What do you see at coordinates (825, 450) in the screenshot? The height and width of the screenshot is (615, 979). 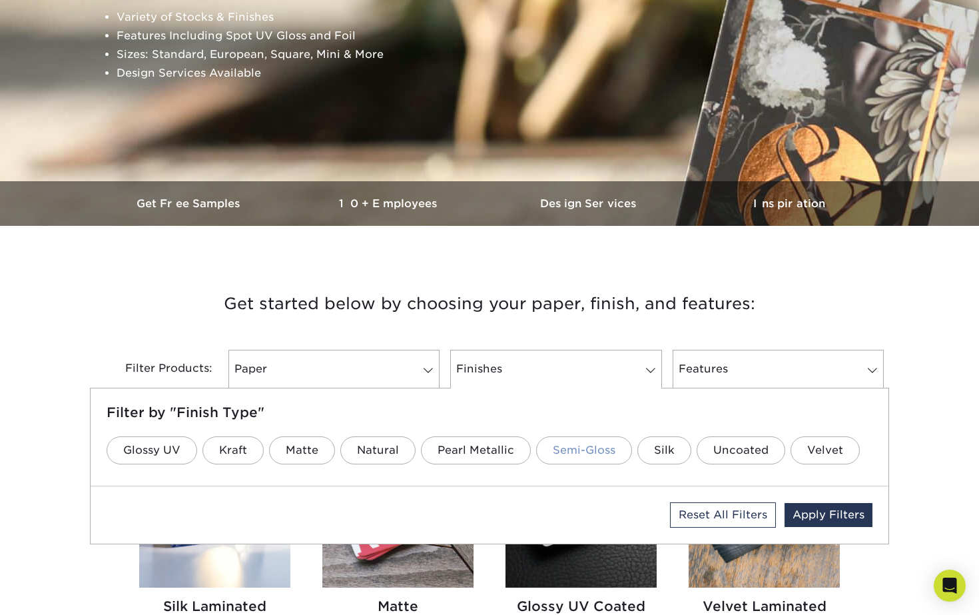 I see `a: Velvet` at bounding box center [825, 450].